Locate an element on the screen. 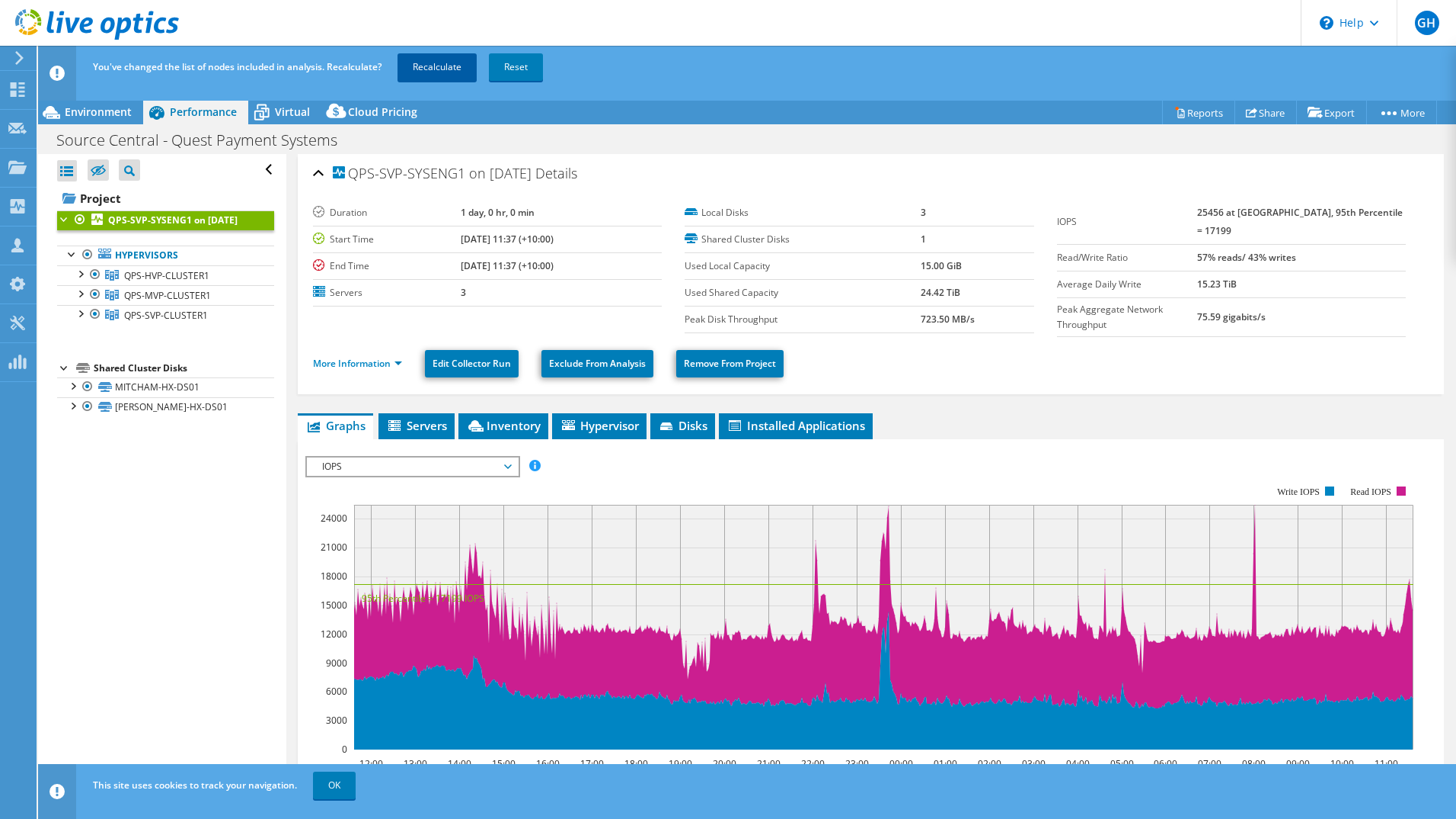 The height and width of the screenshot is (819, 1456). text: 23:00 is located at coordinates (856, 763).